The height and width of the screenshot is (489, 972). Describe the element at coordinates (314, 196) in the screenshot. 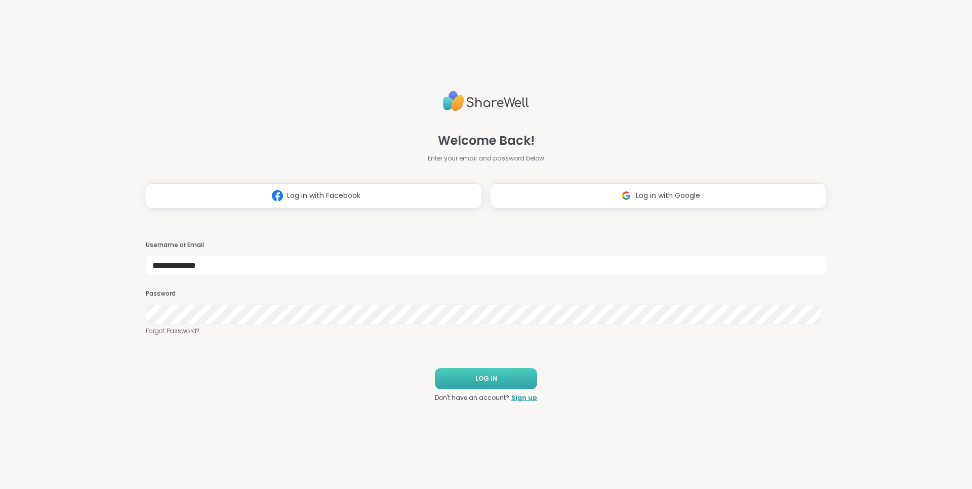

I see `button: Log in with Facebook` at that location.